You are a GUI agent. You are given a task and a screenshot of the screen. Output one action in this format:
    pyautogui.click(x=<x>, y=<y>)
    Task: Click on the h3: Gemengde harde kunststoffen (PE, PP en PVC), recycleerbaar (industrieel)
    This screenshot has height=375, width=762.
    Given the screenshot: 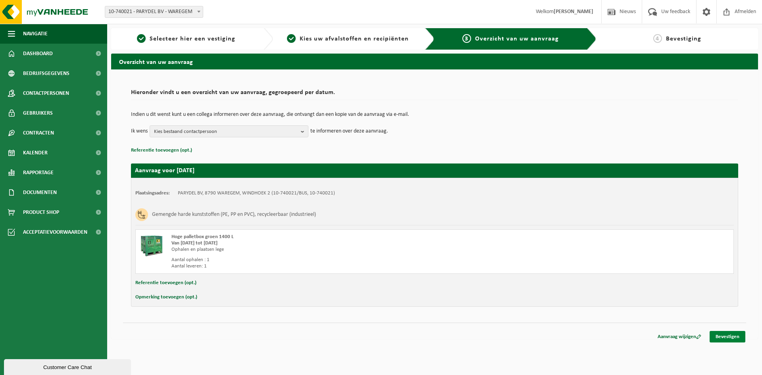 What is the action you would take?
    pyautogui.click(x=234, y=215)
    